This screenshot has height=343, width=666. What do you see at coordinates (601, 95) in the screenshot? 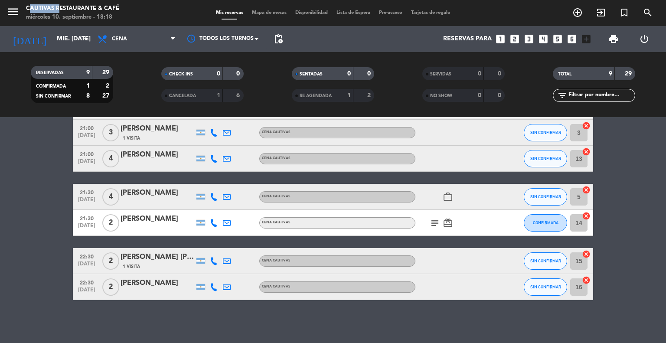
I see `input: Filtrar por nombre...` at bounding box center [601, 95].